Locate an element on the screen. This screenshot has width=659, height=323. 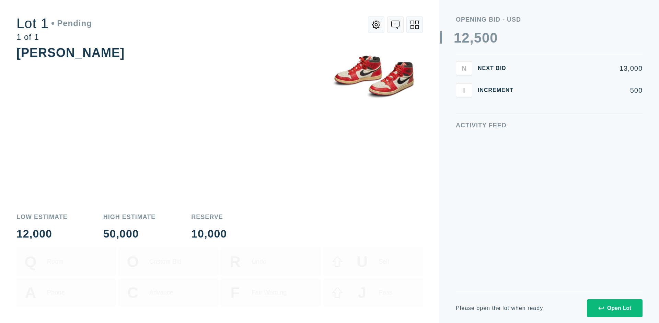
button: I is located at coordinates (464, 90).